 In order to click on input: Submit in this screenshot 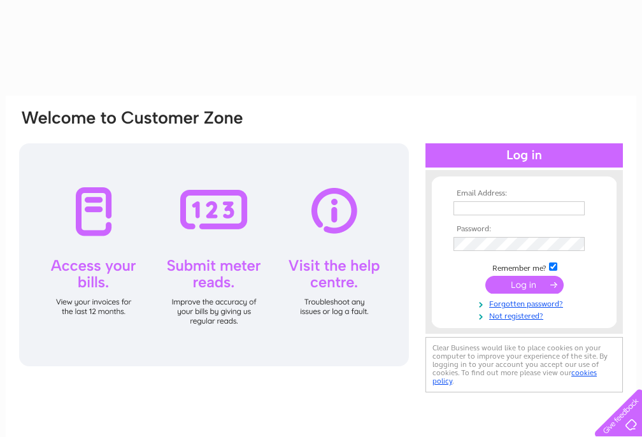, I will do `click(524, 285)`.